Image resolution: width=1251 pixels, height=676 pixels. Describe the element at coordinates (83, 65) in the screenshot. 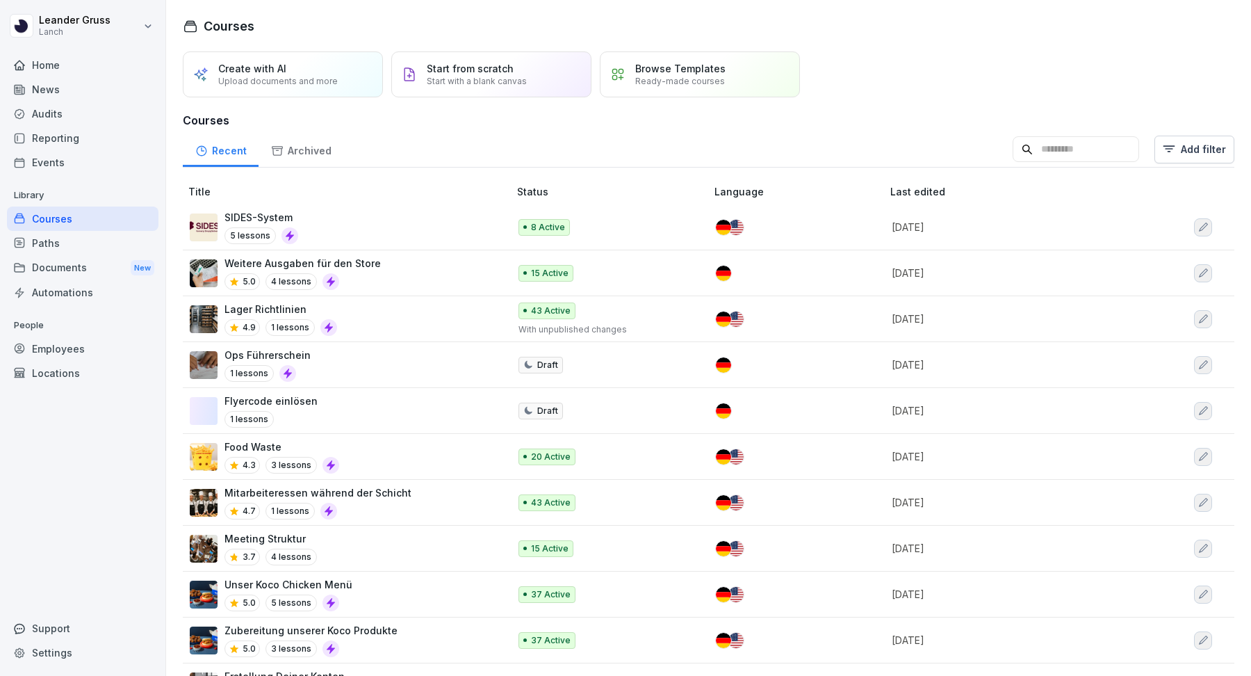

I see `div: Home` at that location.